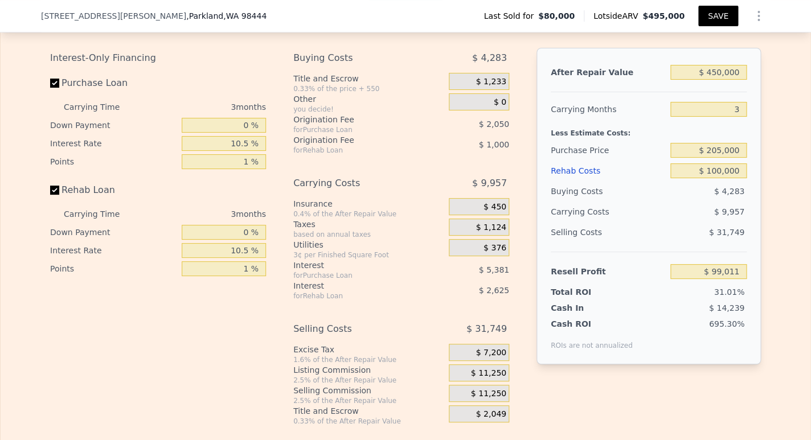 The height and width of the screenshot is (440, 811). I want to click on div: Purchase Price, so click(608, 150).